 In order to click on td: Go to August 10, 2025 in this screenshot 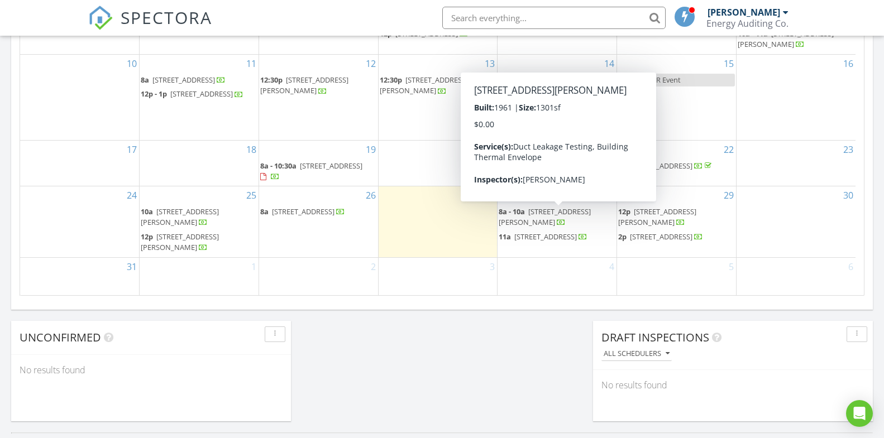, I will do `click(80, 98)`.